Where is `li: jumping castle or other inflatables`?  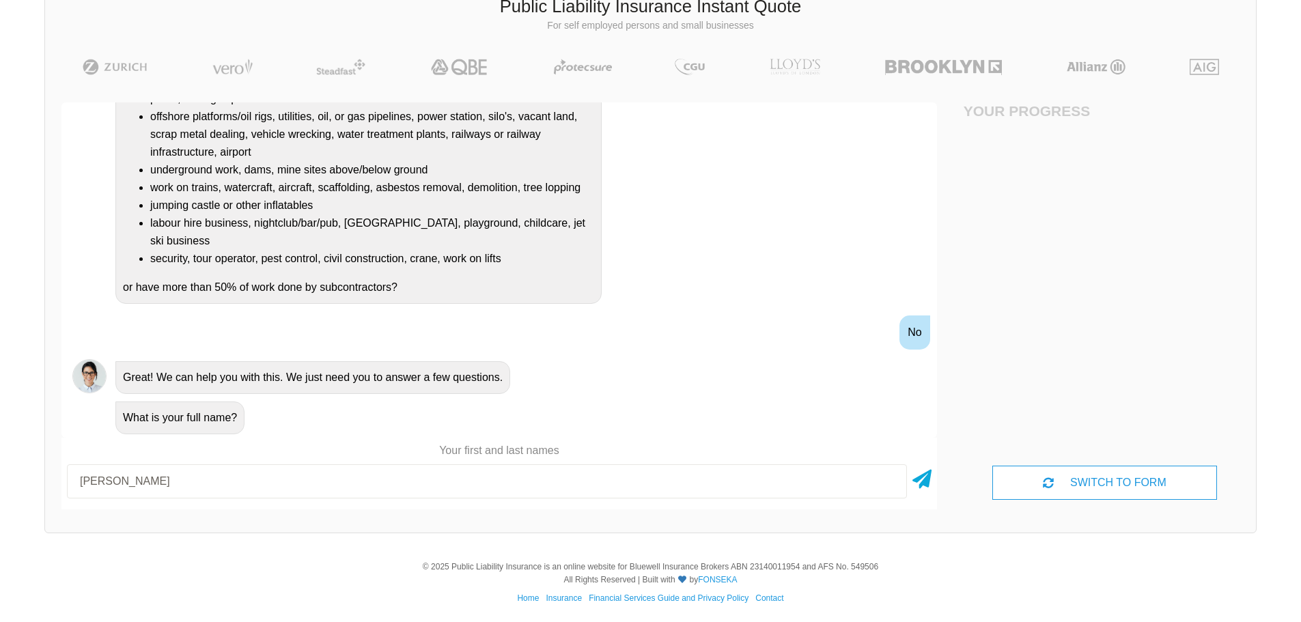
li: jumping castle or other inflatables is located at coordinates (372, 206).